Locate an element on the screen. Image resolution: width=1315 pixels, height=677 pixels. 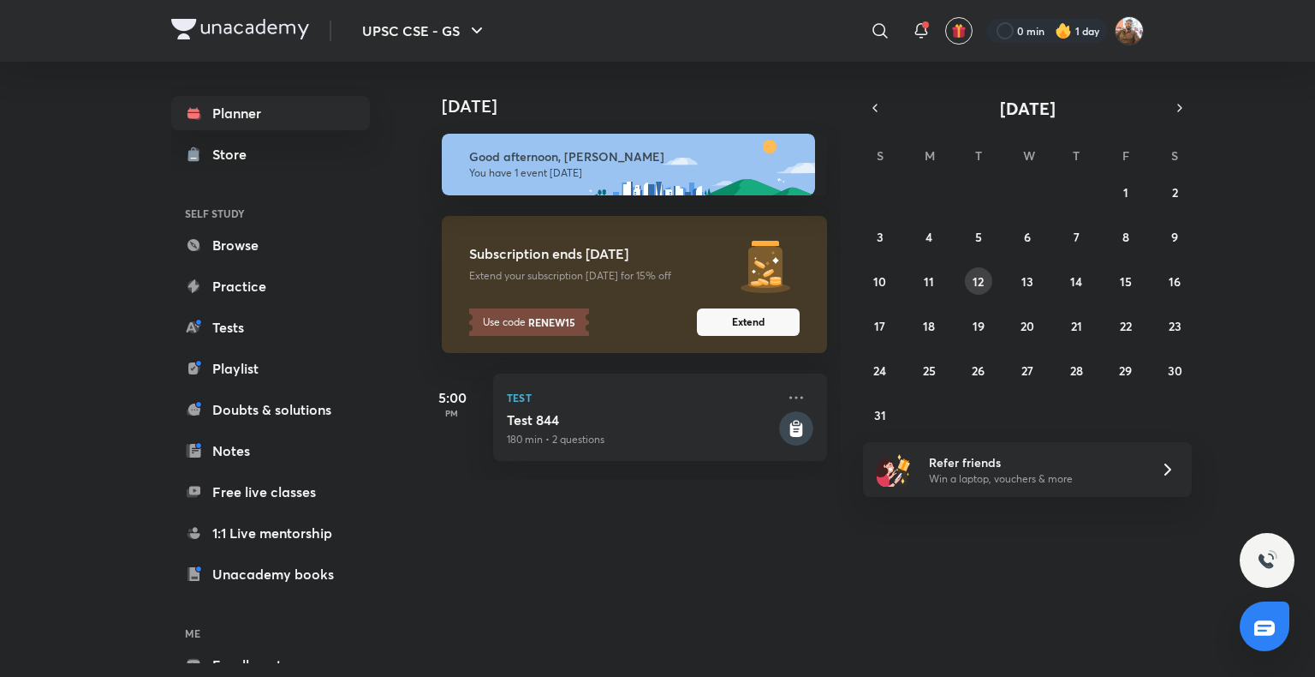
a: Unacademy books is located at coordinates (271, 574).